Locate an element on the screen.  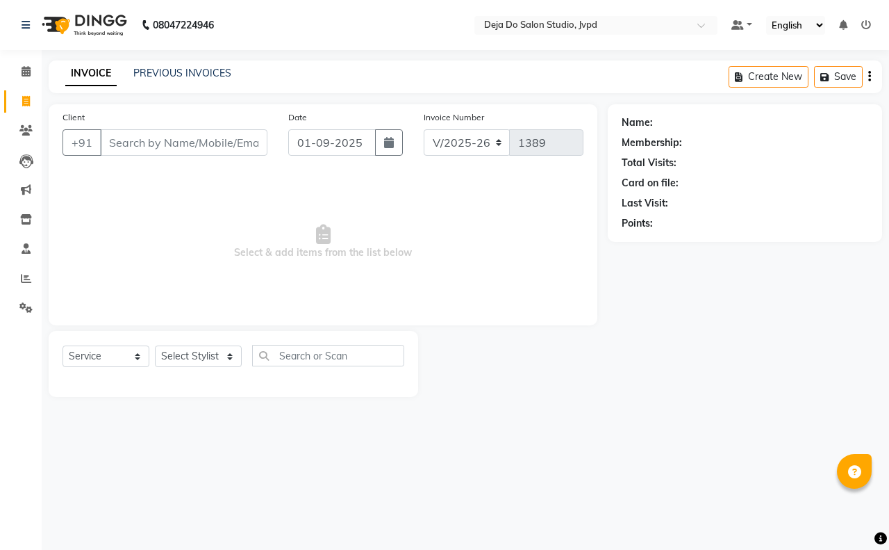
div: Name: is located at coordinates (637, 122).